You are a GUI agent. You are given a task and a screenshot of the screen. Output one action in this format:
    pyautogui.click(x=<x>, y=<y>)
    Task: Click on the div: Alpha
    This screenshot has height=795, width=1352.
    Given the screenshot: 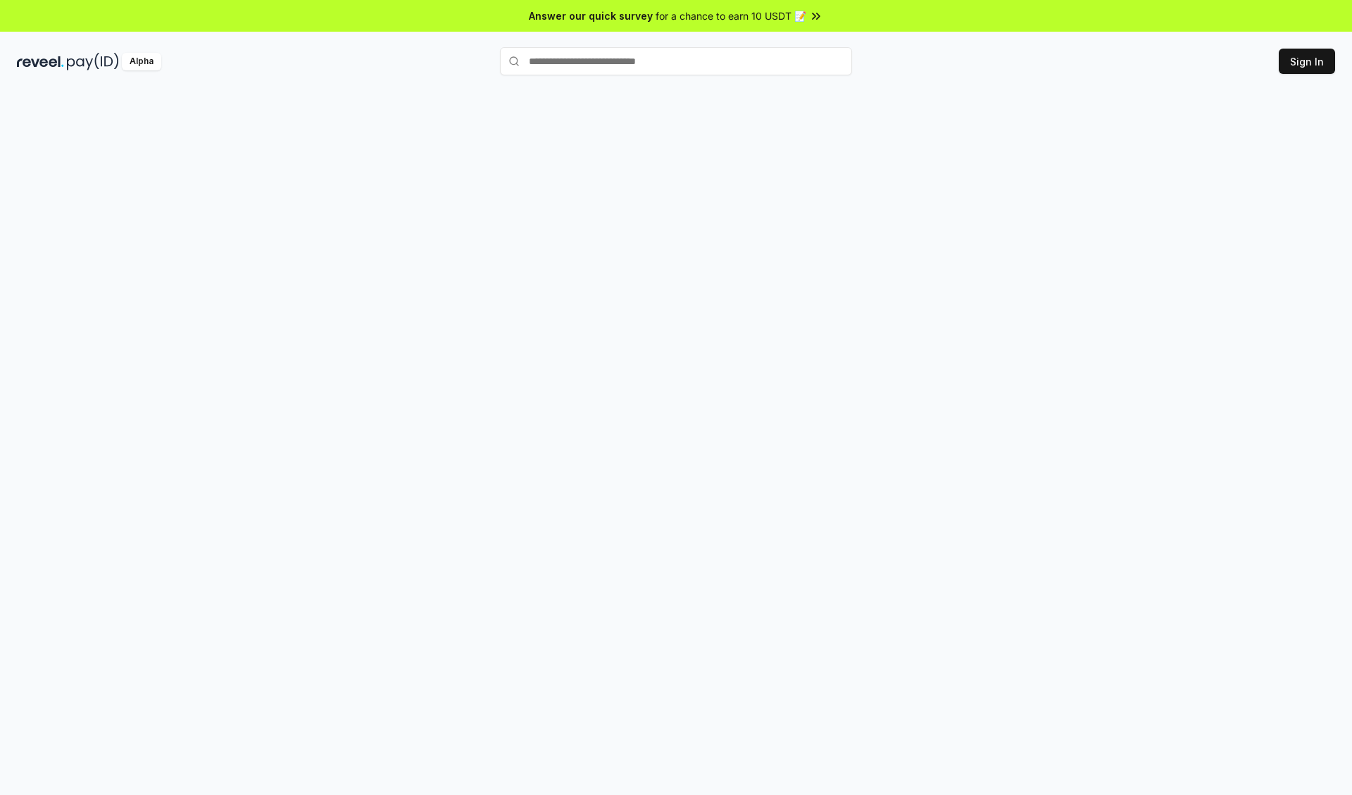 What is the action you would take?
    pyautogui.click(x=142, y=61)
    